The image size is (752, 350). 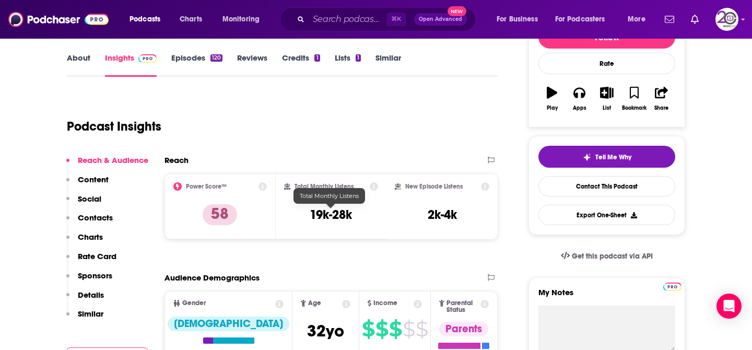 I want to click on img: Podchaser - Follow, Share and Rate Podcasts, so click(x=58, y=19).